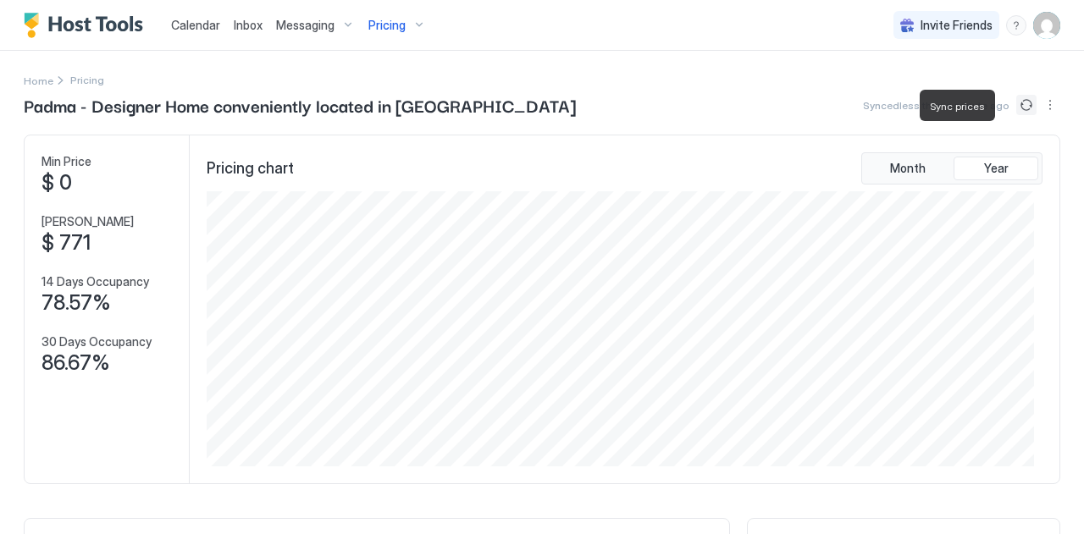 The width and height of the screenshot is (1084, 534). Describe the element at coordinates (908, 169) in the screenshot. I see `button: Month` at that location.